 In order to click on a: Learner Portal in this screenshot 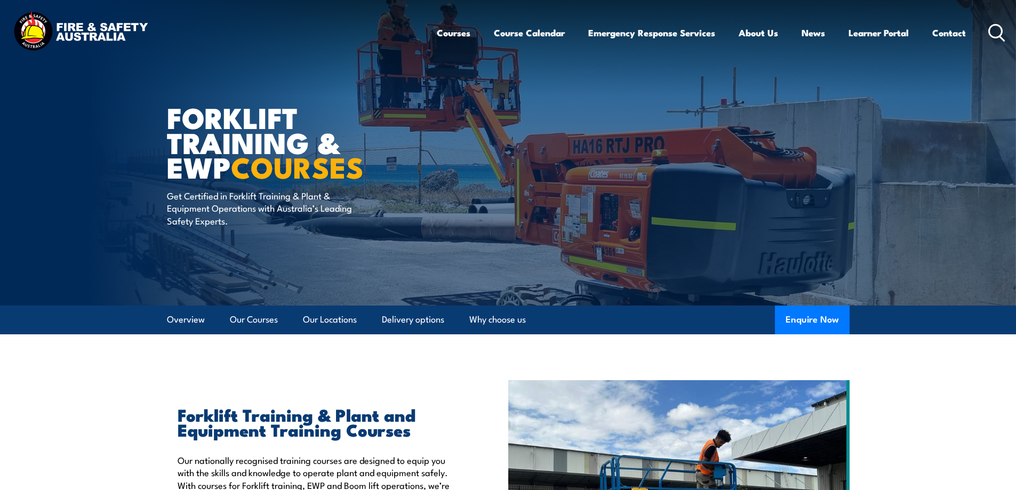, I will do `click(878, 33)`.